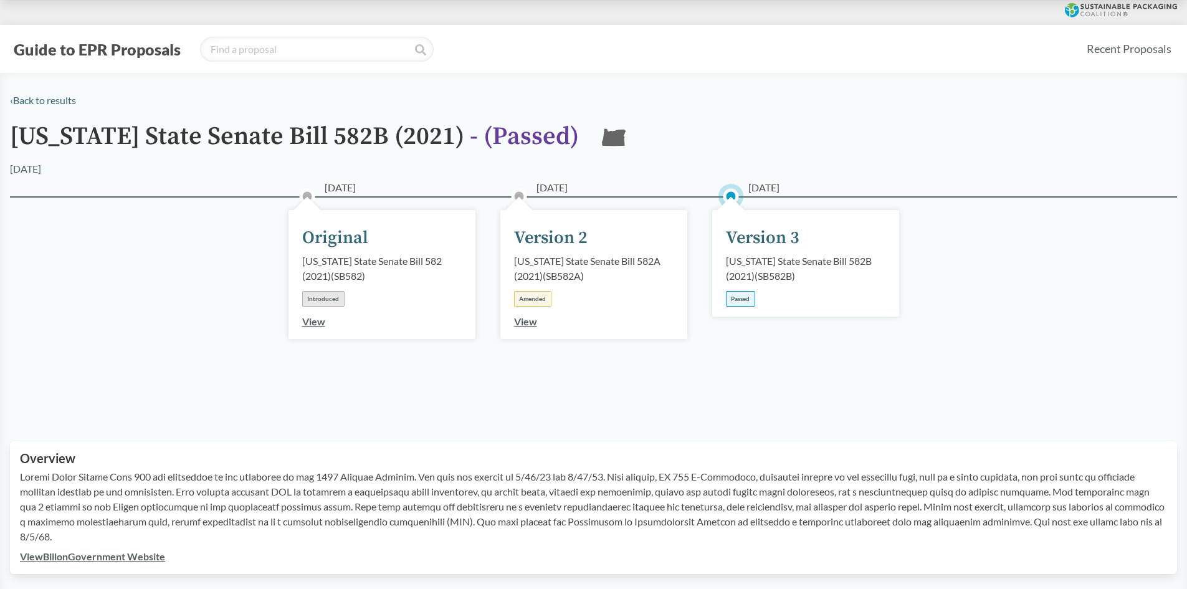  What do you see at coordinates (524, 136) in the screenshot?
I see `span: - ( Passed )` at bounding box center [524, 136].